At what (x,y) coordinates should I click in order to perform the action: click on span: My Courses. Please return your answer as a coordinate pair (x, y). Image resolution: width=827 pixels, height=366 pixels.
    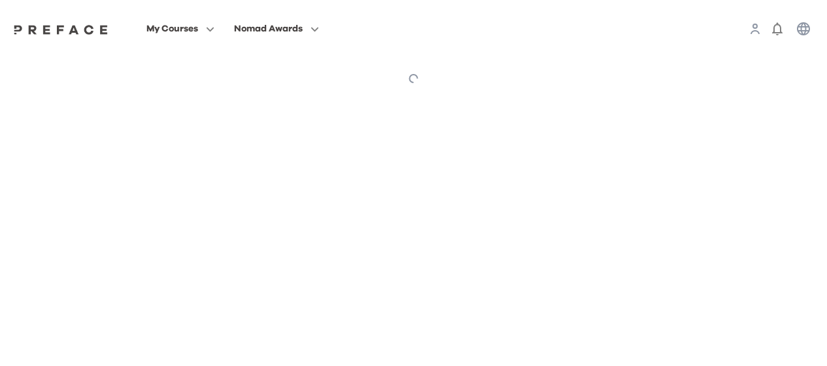
    Looking at the image, I should click on (172, 29).